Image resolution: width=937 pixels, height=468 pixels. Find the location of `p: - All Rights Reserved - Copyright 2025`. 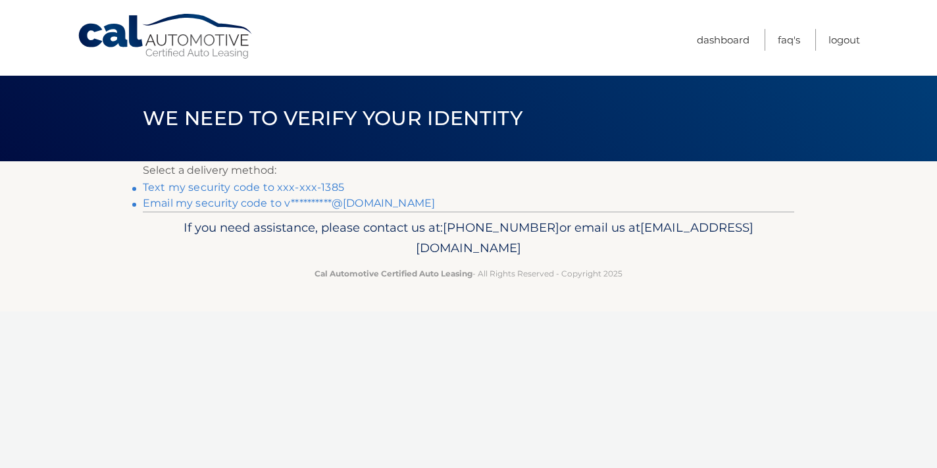

p: - All Rights Reserved - Copyright 2025 is located at coordinates (469, 273).